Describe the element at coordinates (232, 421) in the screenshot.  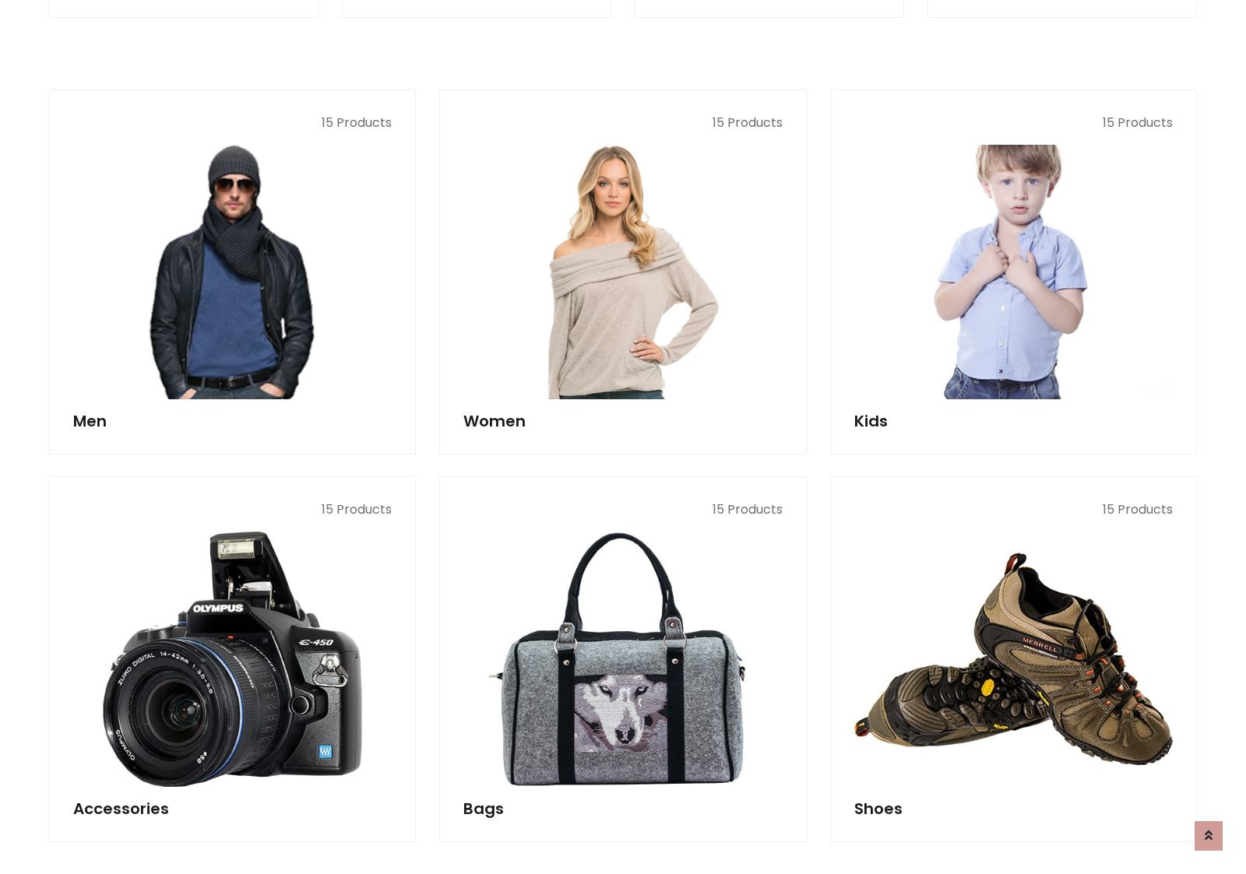
I see `h5: Men` at that location.